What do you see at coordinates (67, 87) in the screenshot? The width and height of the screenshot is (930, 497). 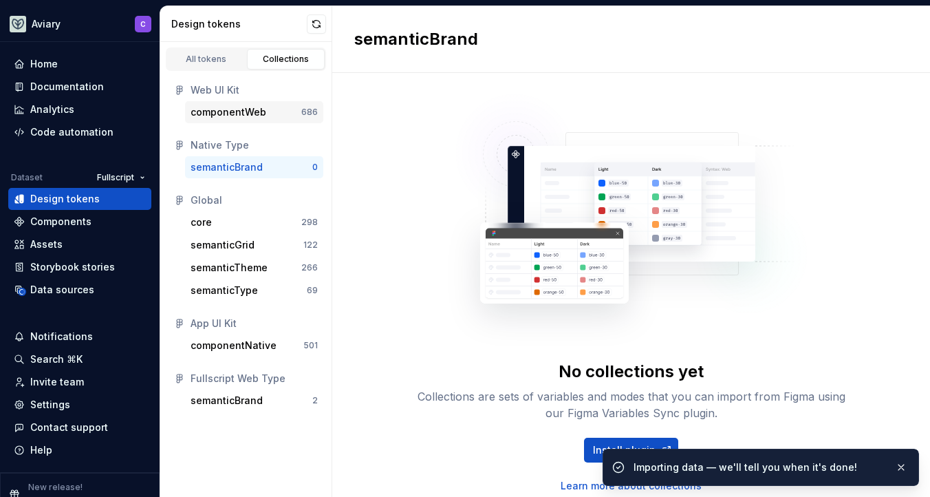 I see `div: Documentation` at bounding box center [67, 87].